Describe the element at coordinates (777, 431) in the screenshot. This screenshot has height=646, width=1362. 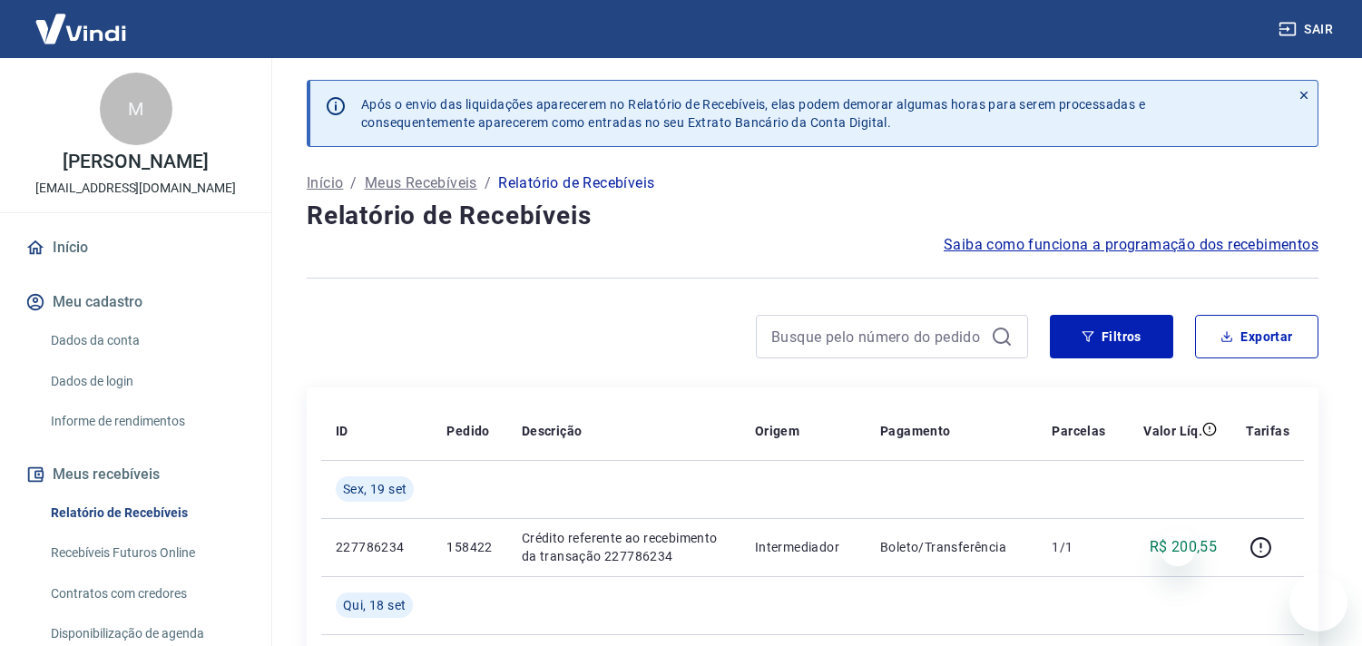
I see `p: Origem` at that location.